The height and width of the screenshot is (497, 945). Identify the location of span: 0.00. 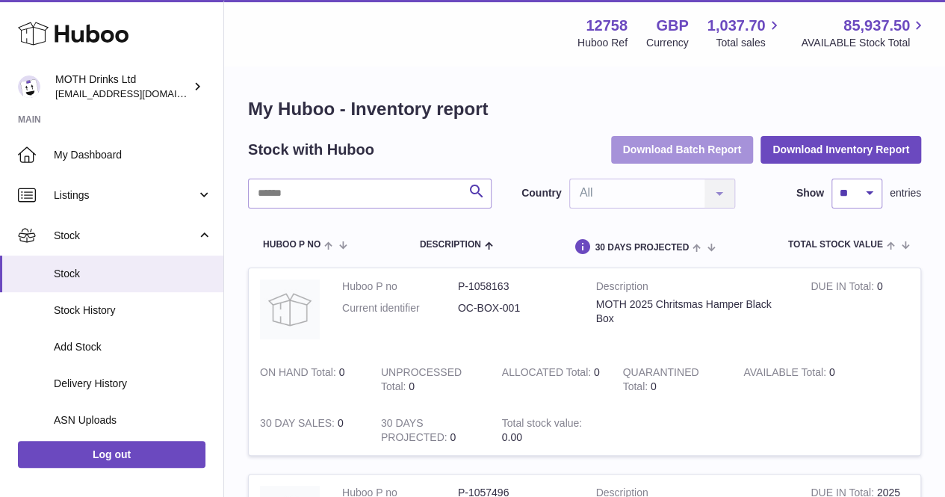
(512, 437).